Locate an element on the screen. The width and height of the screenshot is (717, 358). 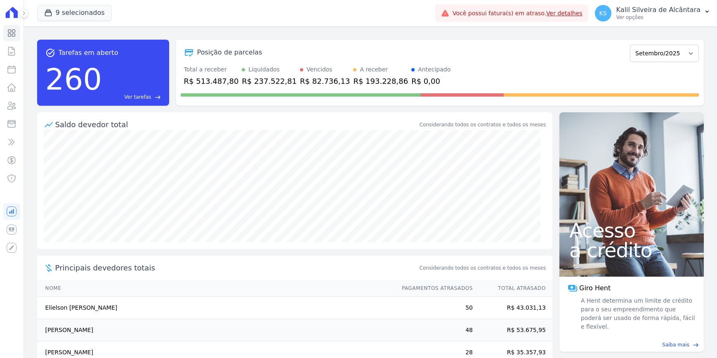
th: Nome is located at coordinates (215, 288).